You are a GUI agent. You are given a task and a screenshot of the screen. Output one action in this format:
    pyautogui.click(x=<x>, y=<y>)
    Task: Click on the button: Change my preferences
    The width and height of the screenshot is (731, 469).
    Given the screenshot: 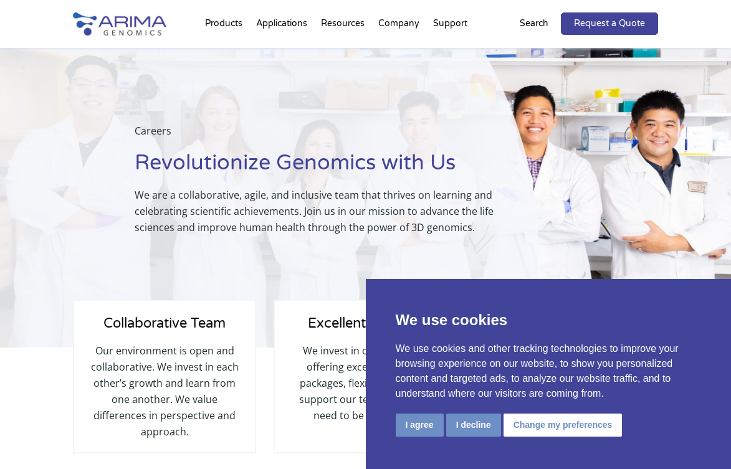 What is the action you would take?
    pyautogui.click(x=563, y=425)
    